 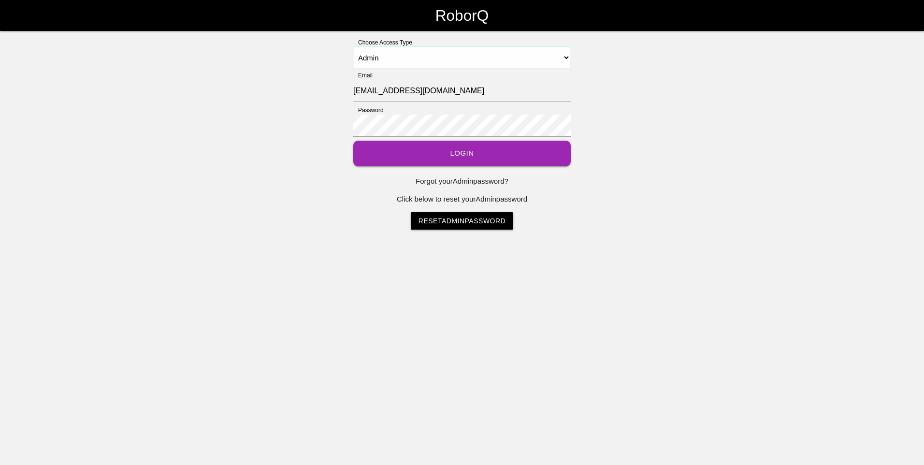 I want to click on button: Login, so click(x=462, y=153).